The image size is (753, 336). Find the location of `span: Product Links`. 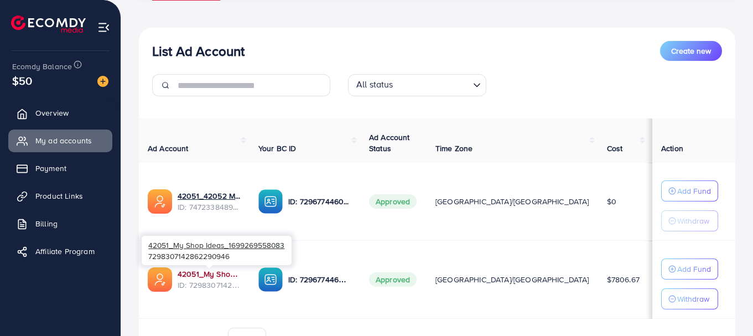

span: Product Links is located at coordinates (59, 196).